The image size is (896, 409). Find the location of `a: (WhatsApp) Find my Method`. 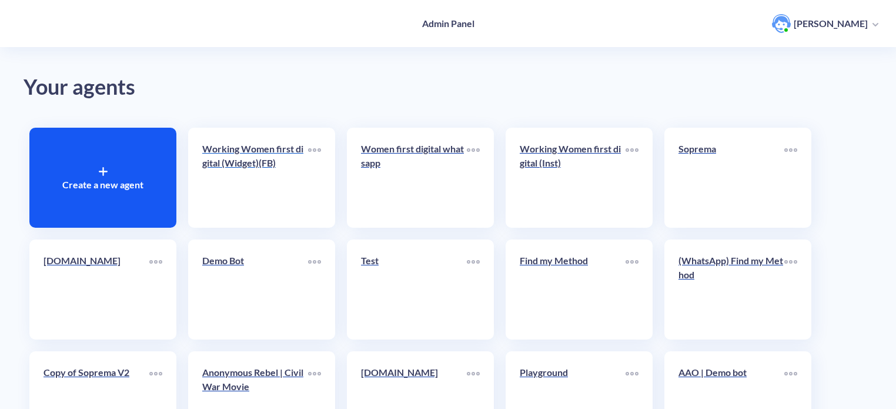

a: (WhatsApp) Find my Method is located at coordinates (732, 289).